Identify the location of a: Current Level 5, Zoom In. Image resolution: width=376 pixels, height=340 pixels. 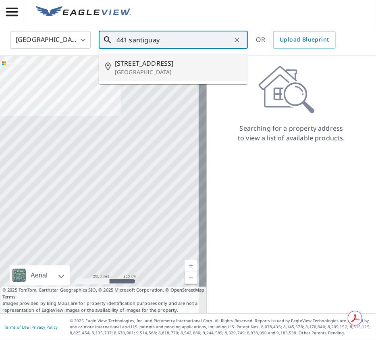
(191, 266).